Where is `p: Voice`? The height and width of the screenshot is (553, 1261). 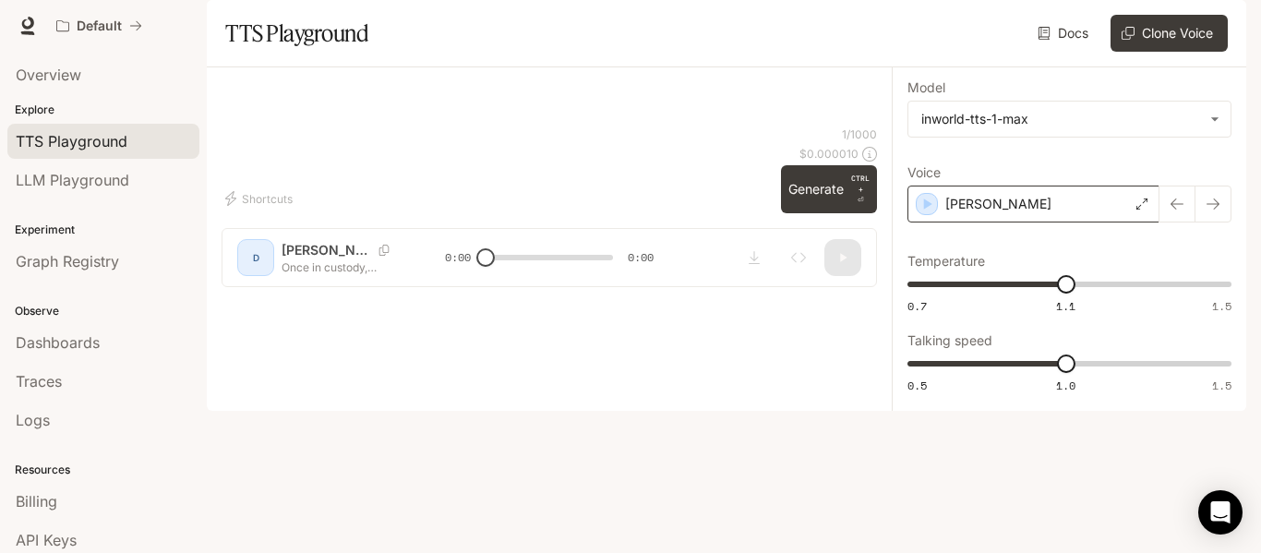
p: Voice is located at coordinates (924, 173).